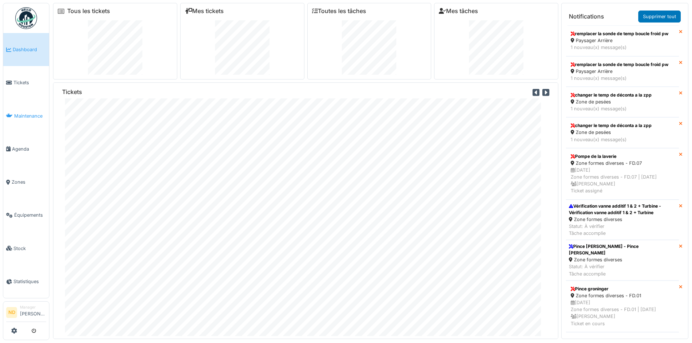  Describe the element at coordinates (622, 163) in the screenshot. I see `div: Zone formes diverses - FD.07` at that location.